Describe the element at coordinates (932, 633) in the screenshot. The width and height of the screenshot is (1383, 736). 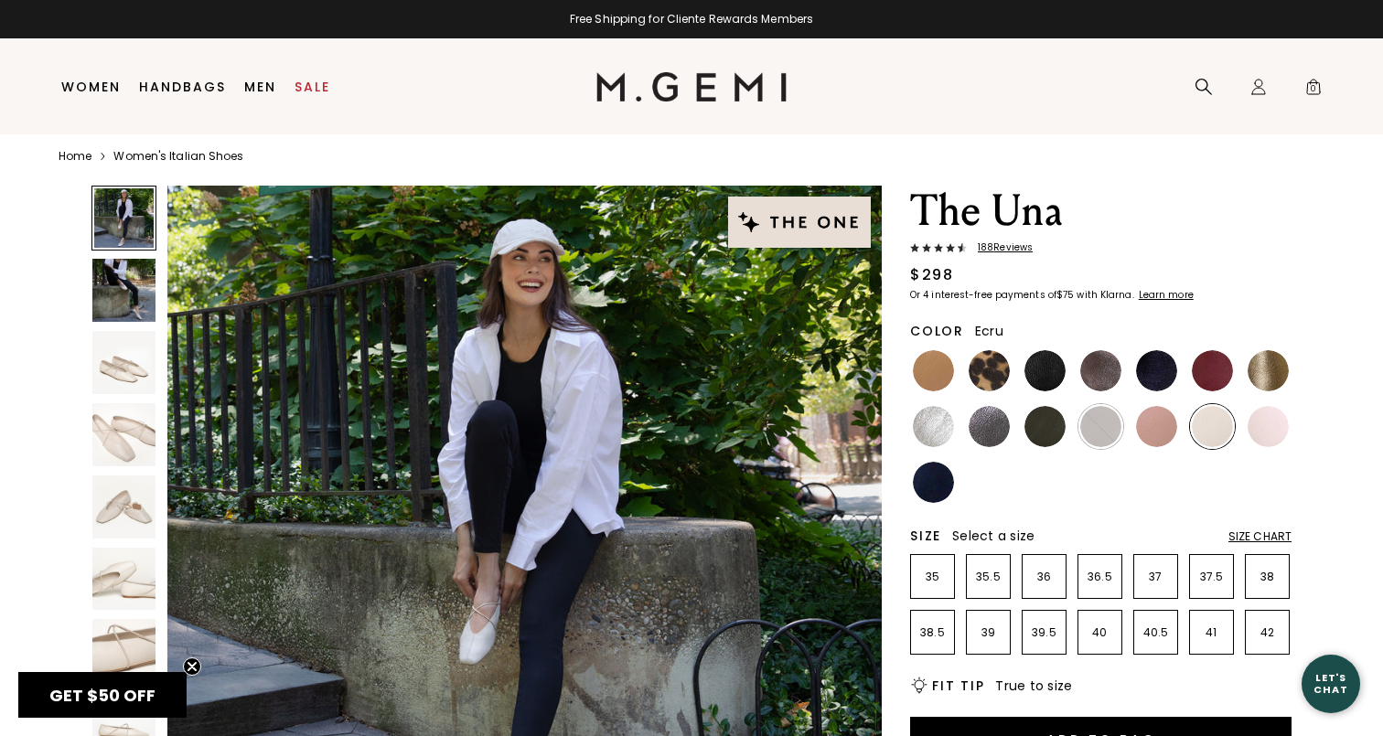
I see `p: 38.5` at that location.